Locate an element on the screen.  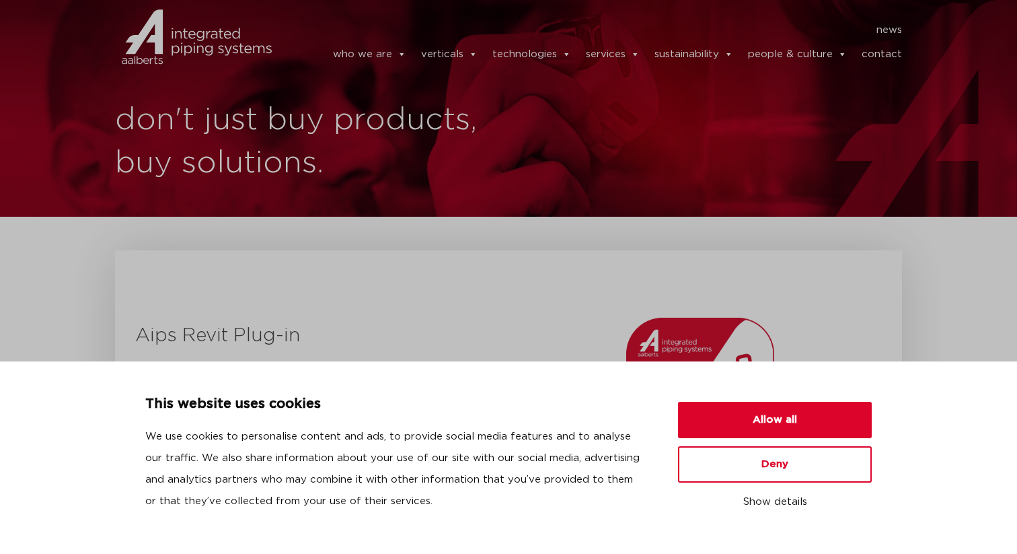
a: news is located at coordinates (889, 30).